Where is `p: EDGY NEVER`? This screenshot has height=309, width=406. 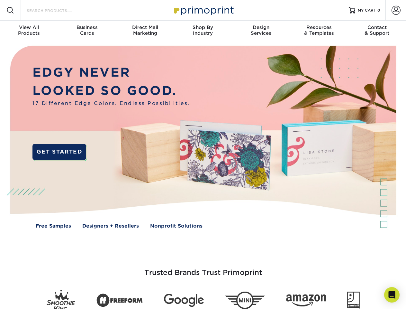
p: EDGY NEVER is located at coordinates (111, 72).